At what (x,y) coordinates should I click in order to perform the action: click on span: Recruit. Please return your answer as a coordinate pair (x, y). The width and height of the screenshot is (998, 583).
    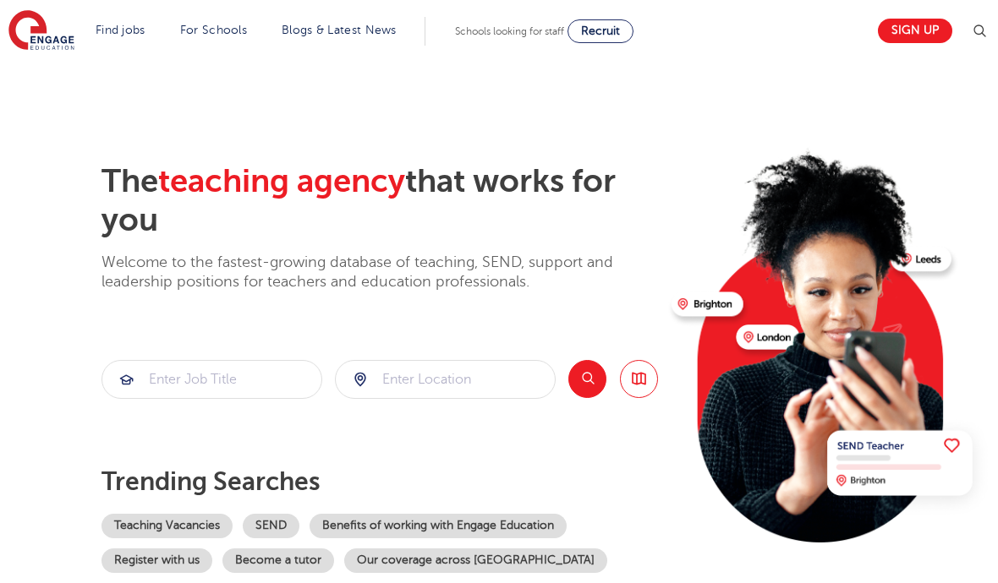
    Looking at the image, I should click on (600, 30).